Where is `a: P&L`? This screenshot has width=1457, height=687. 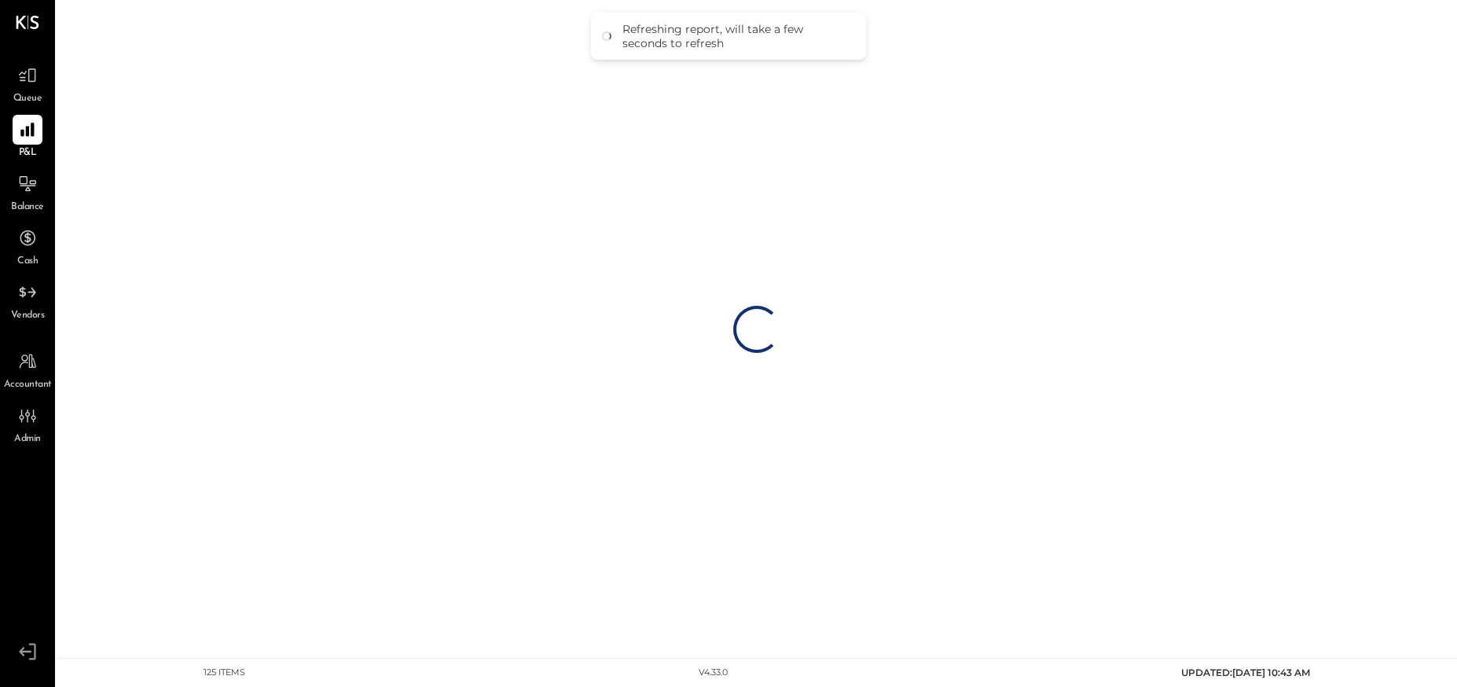
a: P&L is located at coordinates (28, 138).